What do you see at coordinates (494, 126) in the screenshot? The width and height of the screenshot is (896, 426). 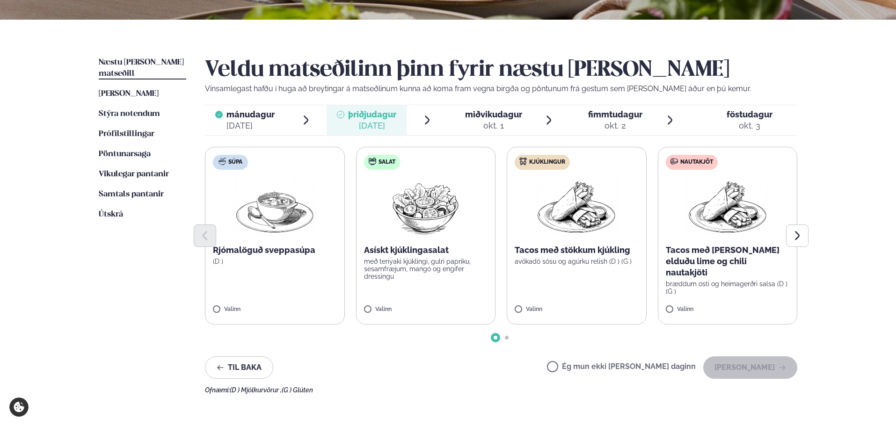 I see `div: okt. 1` at bounding box center [494, 126].